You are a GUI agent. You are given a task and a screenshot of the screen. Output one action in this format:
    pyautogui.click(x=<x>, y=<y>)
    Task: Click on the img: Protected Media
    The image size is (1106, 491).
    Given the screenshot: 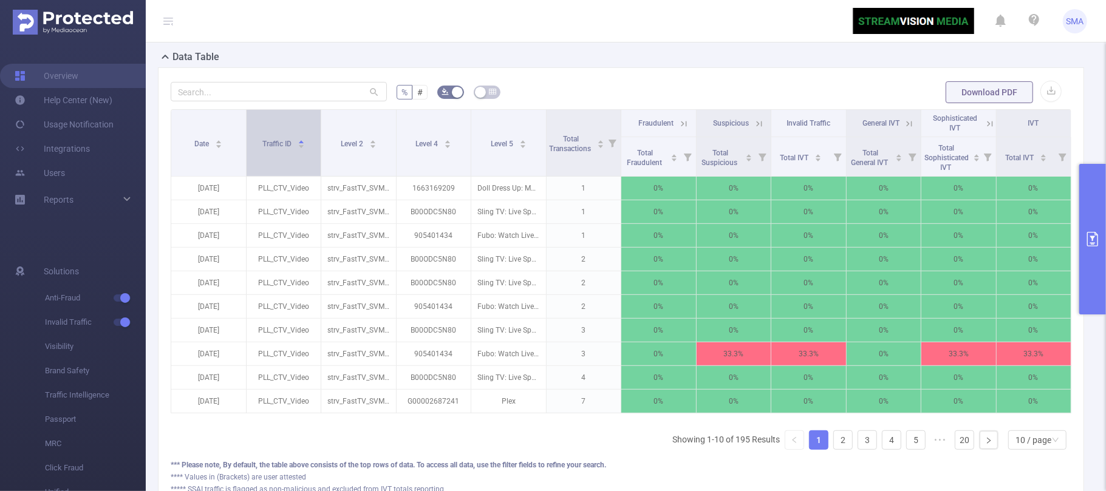 What is the action you would take?
    pyautogui.click(x=73, y=22)
    